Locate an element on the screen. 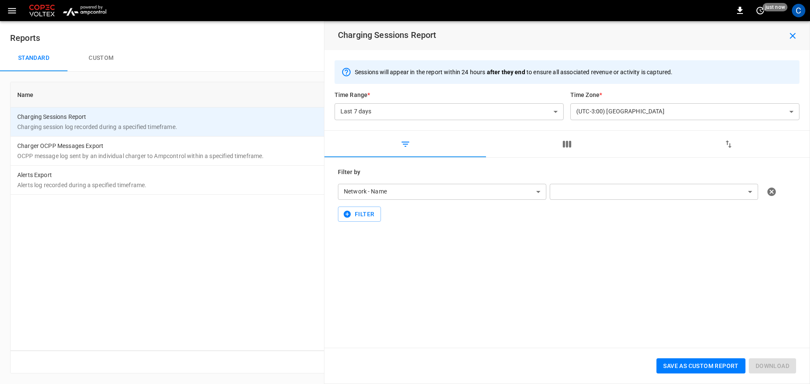  p: OCPP message log sent by an individual charger to Ampcontrol within a specified timeframe. is located at coordinates (299, 156).